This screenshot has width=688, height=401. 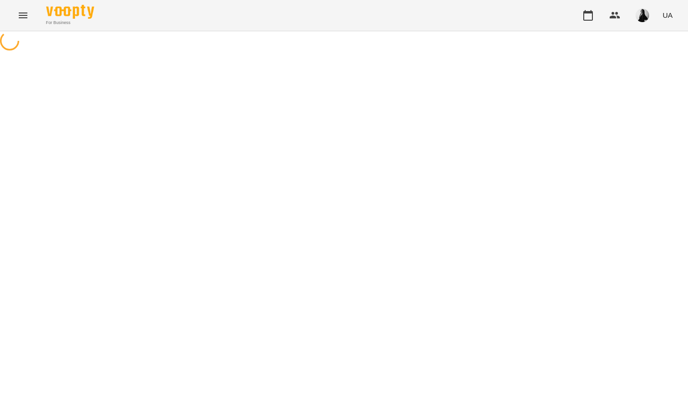 What do you see at coordinates (23, 15) in the screenshot?
I see `button: Menu` at bounding box center [23, 15].